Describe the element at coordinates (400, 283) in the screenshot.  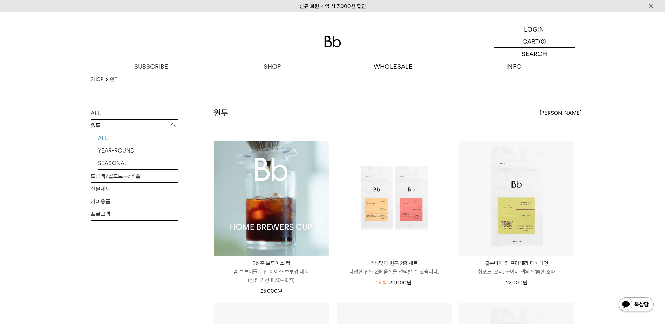
I see `span: 30,000` at that location.